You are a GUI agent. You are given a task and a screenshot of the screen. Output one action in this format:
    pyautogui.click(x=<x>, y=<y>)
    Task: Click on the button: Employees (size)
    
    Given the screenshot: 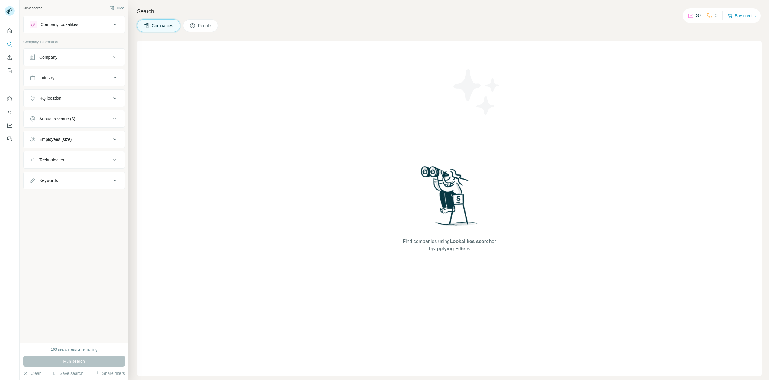 What is the action you would take?
    pyautogui.click(x=74, y=139)
    